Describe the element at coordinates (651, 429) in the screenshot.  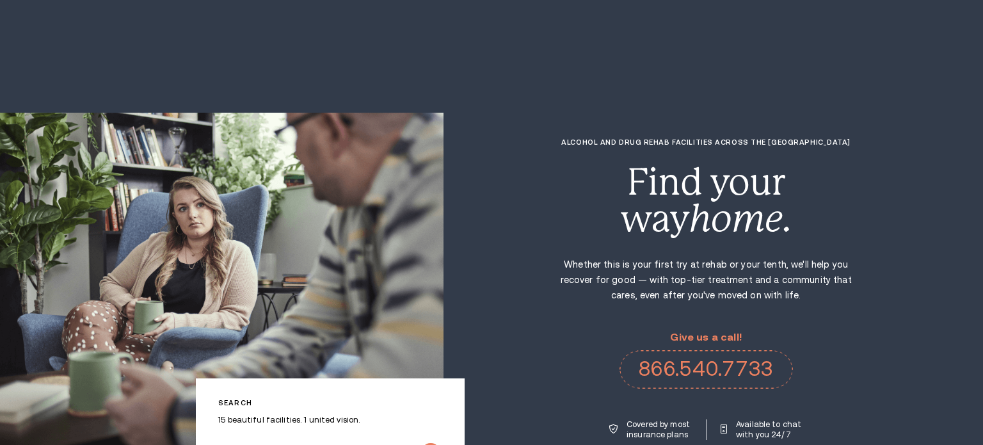
I see `a: Covered by most insurance plans` at that location.